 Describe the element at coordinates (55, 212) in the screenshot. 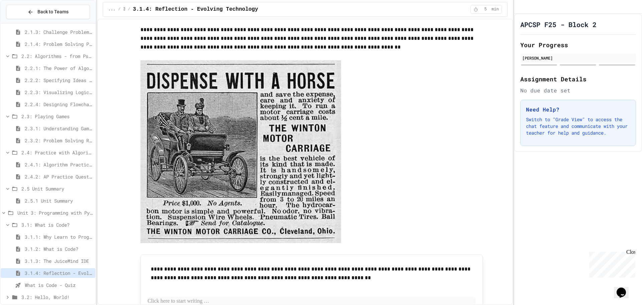

I see `span: Unit 3: Programming with Python` at that location.